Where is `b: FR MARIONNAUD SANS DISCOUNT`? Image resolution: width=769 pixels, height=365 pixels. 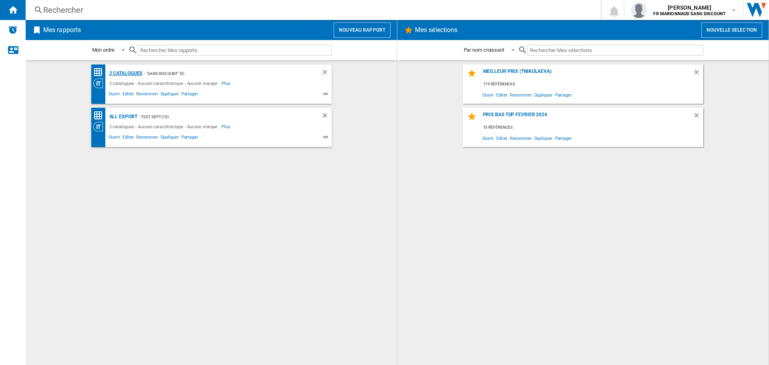
b: FR MARIONNAUD SANS DISCOUNT is located at coordinates (690, 14).